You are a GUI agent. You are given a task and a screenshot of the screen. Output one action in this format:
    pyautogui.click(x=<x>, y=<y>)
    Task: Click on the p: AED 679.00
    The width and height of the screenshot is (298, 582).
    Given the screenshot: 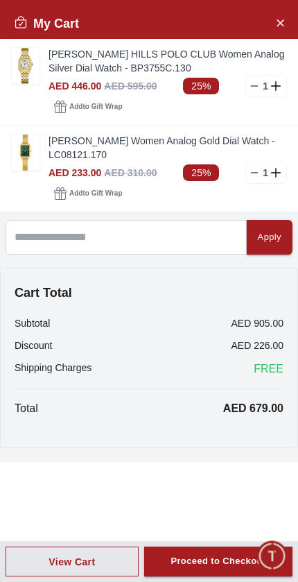 What is the action you would take?
    pyautogui.click(x=253, y=409)
    